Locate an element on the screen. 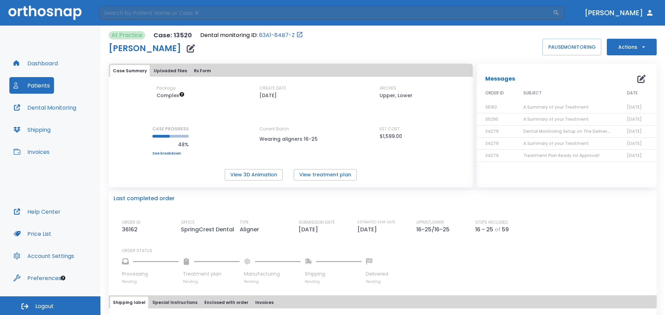 The height and width of the screenshot is (315, 665). p: ORDER ID is located at coordinates (131, 223).